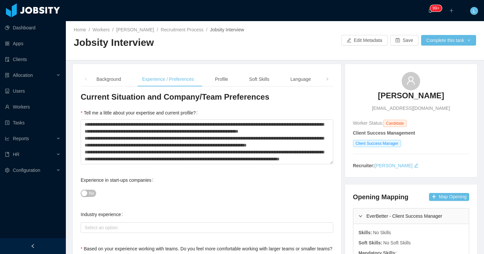 This screenshot has width=484, height=254. Describe the element at coordinates (365, 232) in the screenshot. I see `strong: Skills:` at that location.